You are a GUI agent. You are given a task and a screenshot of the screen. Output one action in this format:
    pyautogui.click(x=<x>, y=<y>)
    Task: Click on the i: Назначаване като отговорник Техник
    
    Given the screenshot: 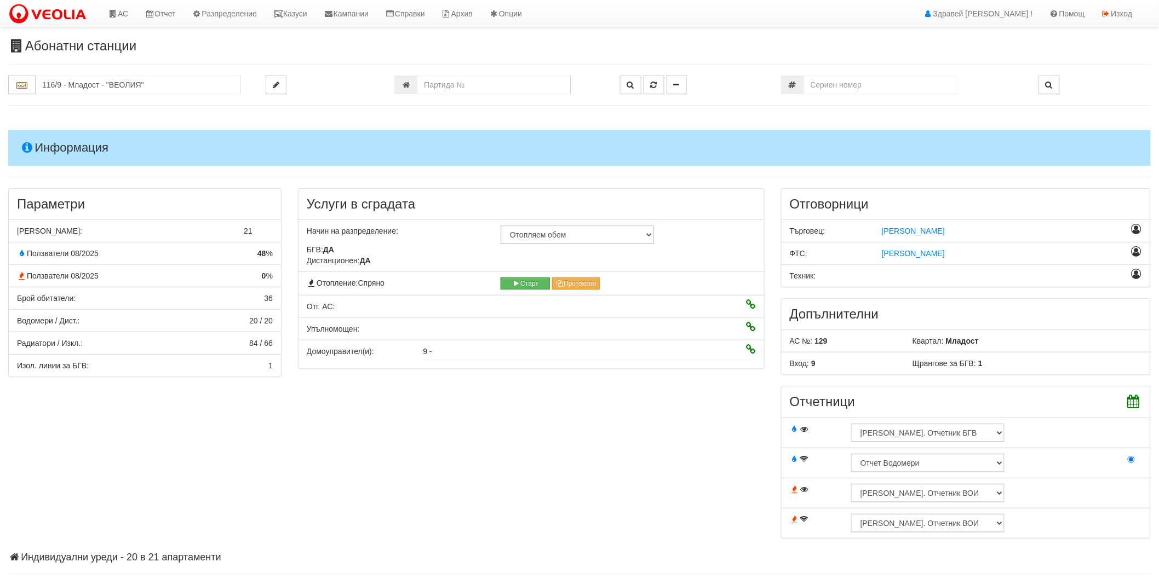 What is the action you would take?
    pyautogui.click(x=1136, y=274)
    